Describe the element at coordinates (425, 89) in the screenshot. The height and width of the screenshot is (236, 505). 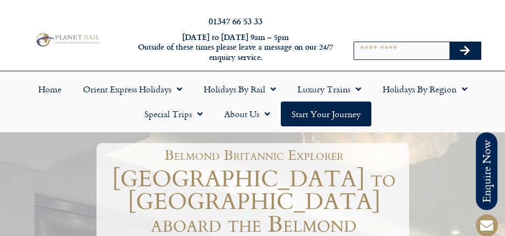
I see `a: Holidays by Region` at that location.